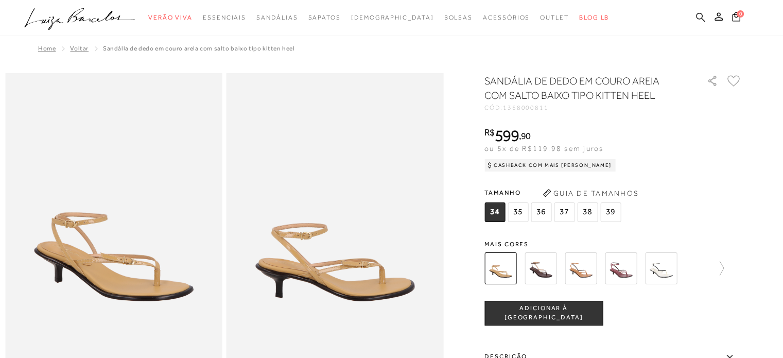  I want to click on span: Sandálias, so click(277, 18).